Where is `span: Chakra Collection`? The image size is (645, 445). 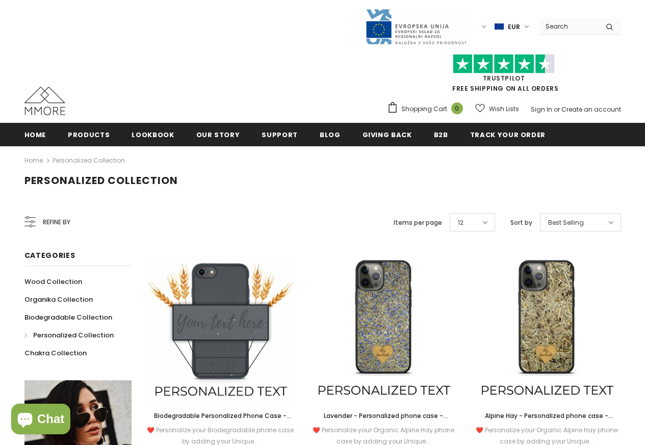 span: Chakra Collection is located at coordinates (56, 353).